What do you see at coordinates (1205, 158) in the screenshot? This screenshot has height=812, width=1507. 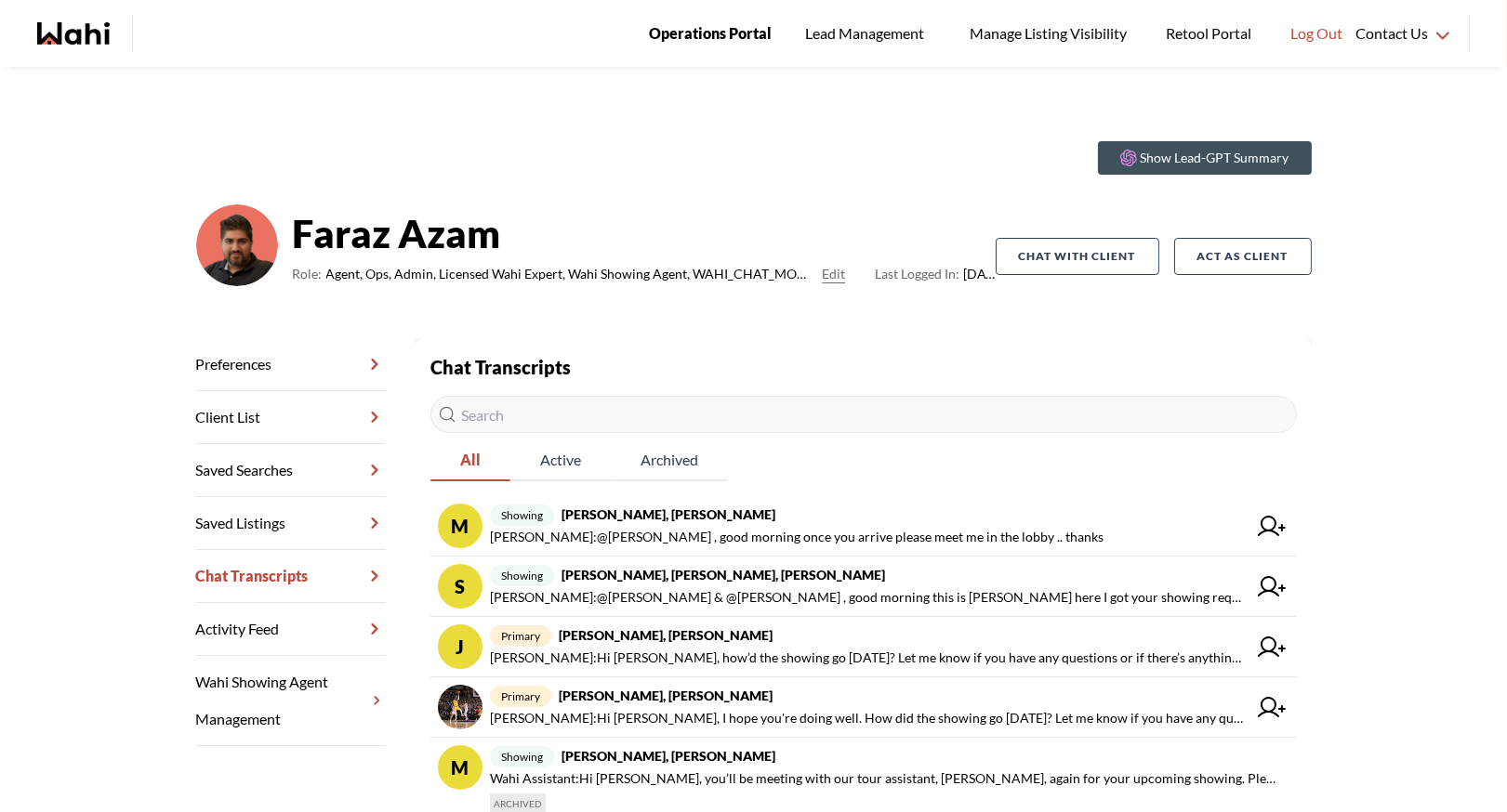 I see `button: Show Lead-GPT Summary` at bounding box center [1205, 158].